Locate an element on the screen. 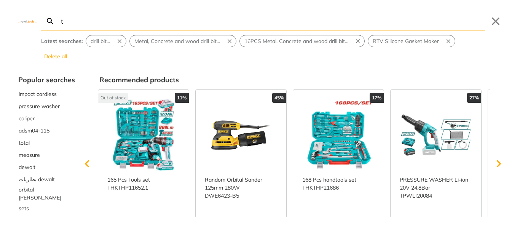  div: 11% is located at coordinates (182, 98).